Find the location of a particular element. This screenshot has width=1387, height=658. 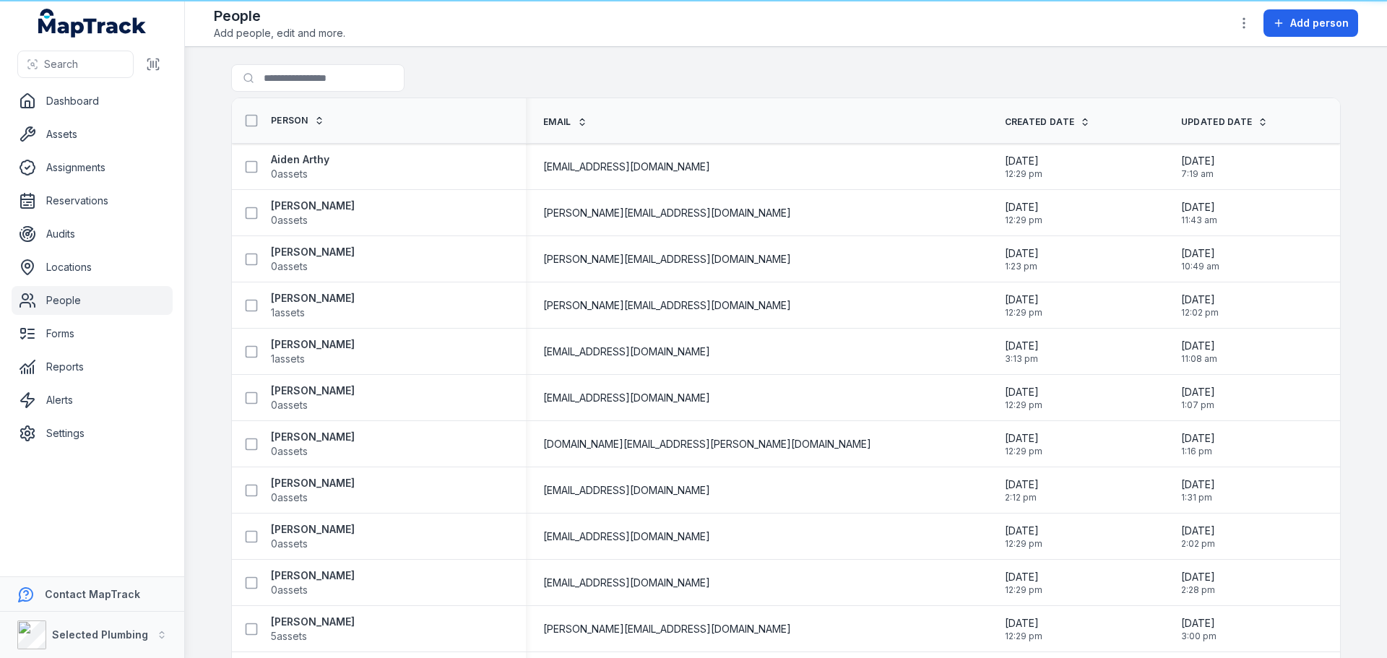

span: 1 assets is located at coordinates (287, 359).